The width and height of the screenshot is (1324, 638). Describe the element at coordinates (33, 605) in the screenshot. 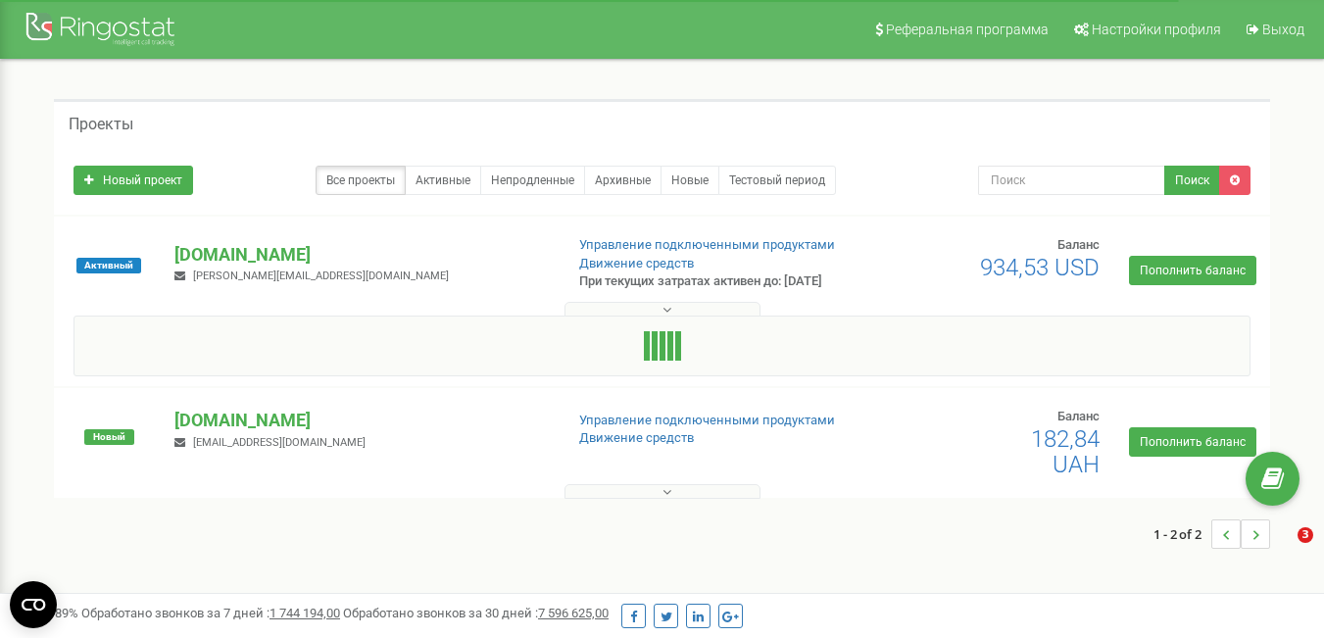

I see `button: Open CMP widget` at that location.